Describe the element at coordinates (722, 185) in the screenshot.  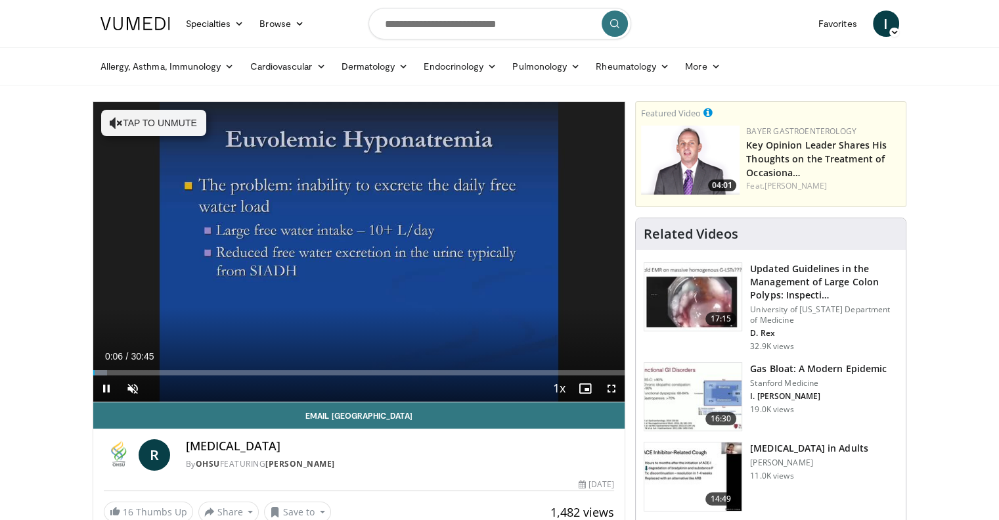
I see `span: 04:01` at that location.